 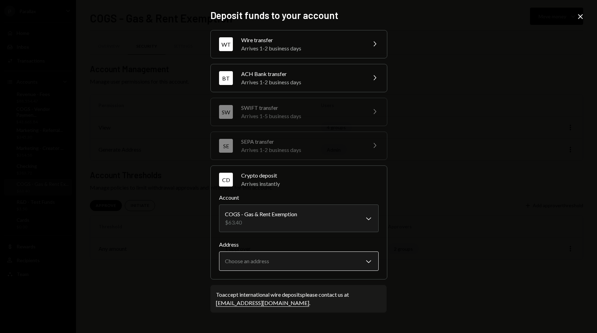 I want to click on div: Wire transfer, so click(x=302, y=40).